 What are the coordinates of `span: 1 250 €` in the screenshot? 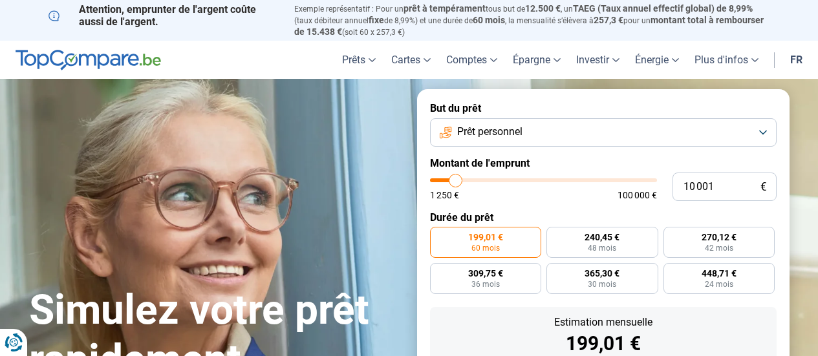 It's located at (444, 195).